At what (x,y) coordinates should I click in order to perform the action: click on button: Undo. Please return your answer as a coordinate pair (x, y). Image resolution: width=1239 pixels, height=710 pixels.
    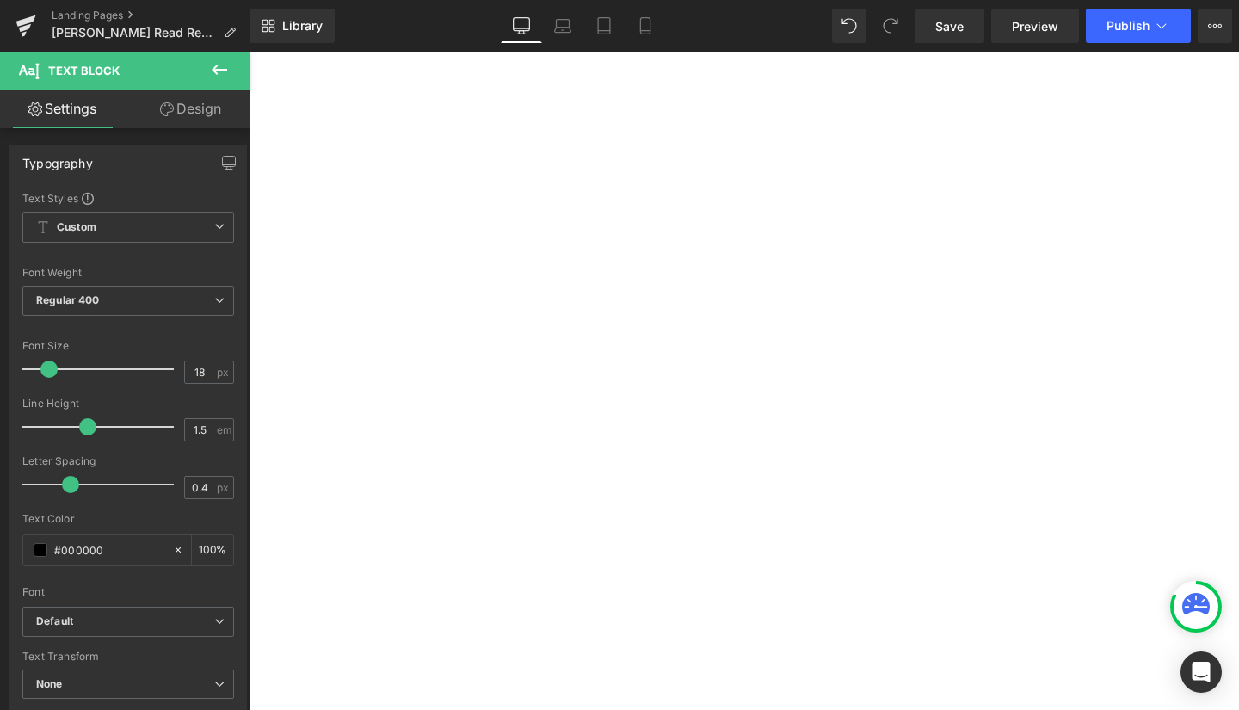
    Looking at the image, I should click on (849, 26).